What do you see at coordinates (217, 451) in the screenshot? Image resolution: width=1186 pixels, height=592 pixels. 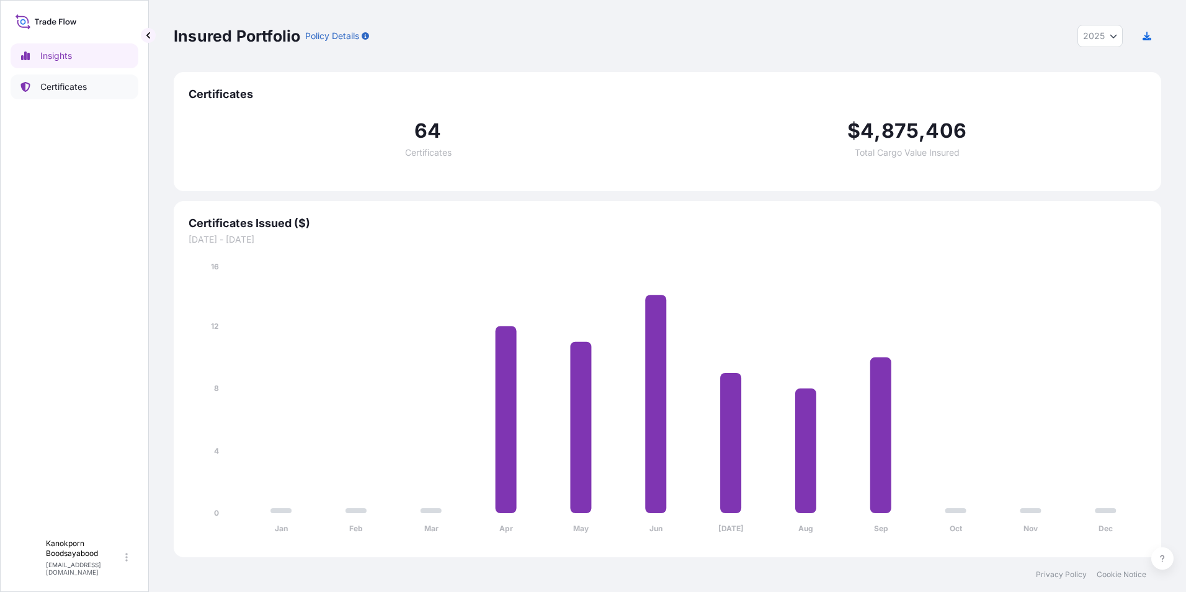 I see `tspan: 4` at bounding box center [217, 451].